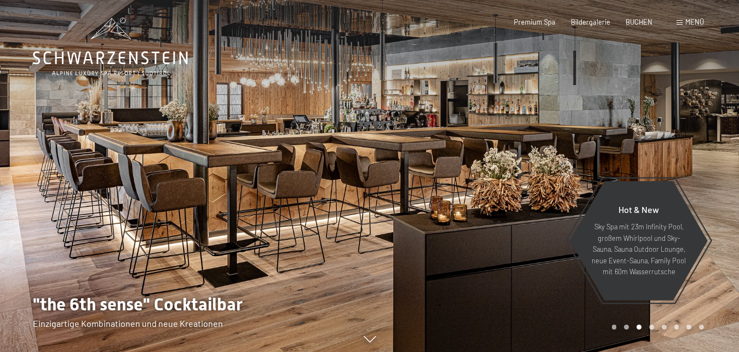 The height and width of the screenshot is (352, 739). What do you see at coordinates (664, 327) in the screenshot?
I see `div: Carousel Page 5` at bounding box center [664, 327].